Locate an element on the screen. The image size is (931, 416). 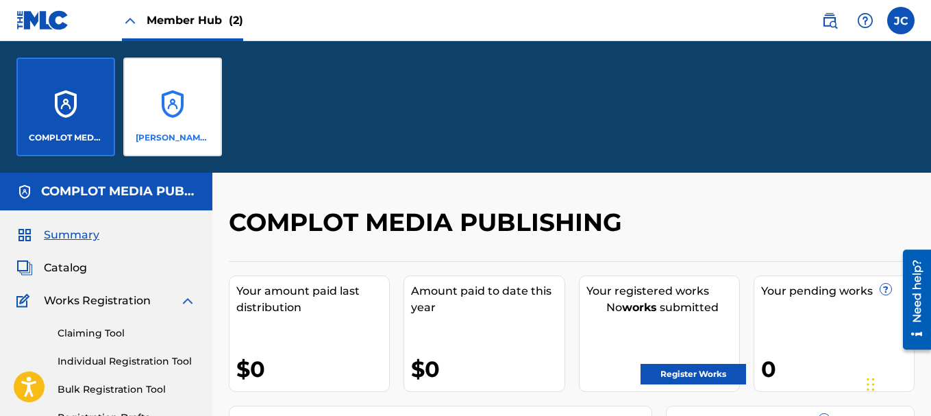
img: help is located at coordinates (866, 21).